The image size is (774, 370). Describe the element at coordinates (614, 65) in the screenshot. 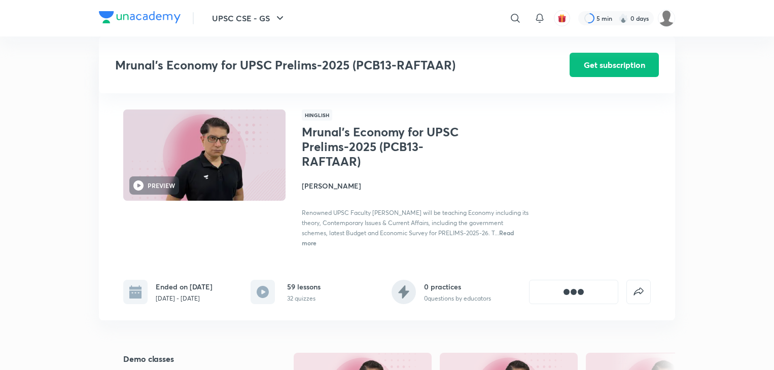

I see `button: Get subscription` at that location.